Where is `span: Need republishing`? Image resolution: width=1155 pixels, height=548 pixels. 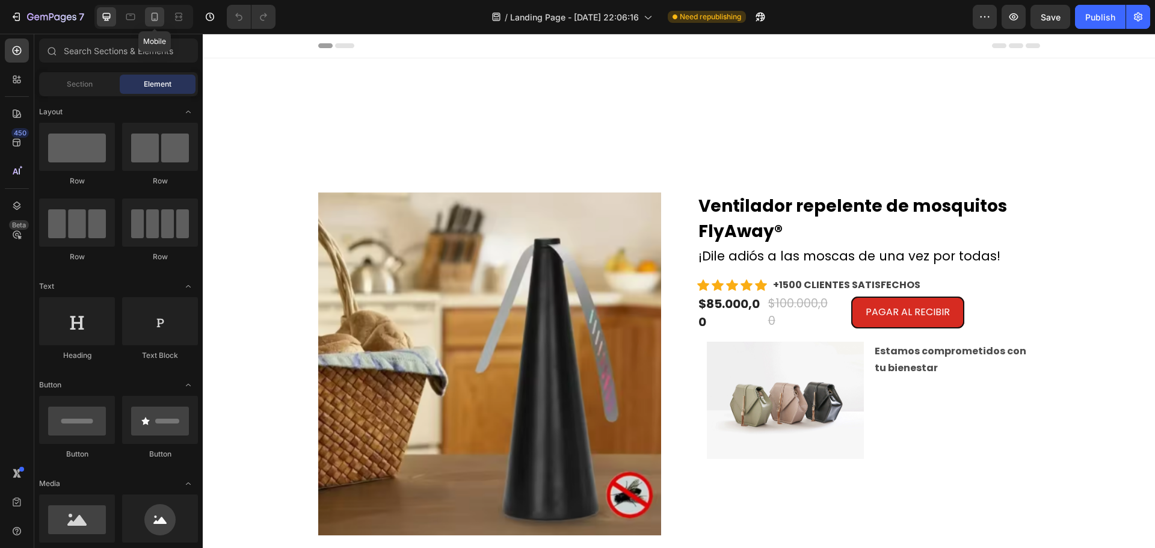 span: Need republishing is located at coordinates (711, 17).